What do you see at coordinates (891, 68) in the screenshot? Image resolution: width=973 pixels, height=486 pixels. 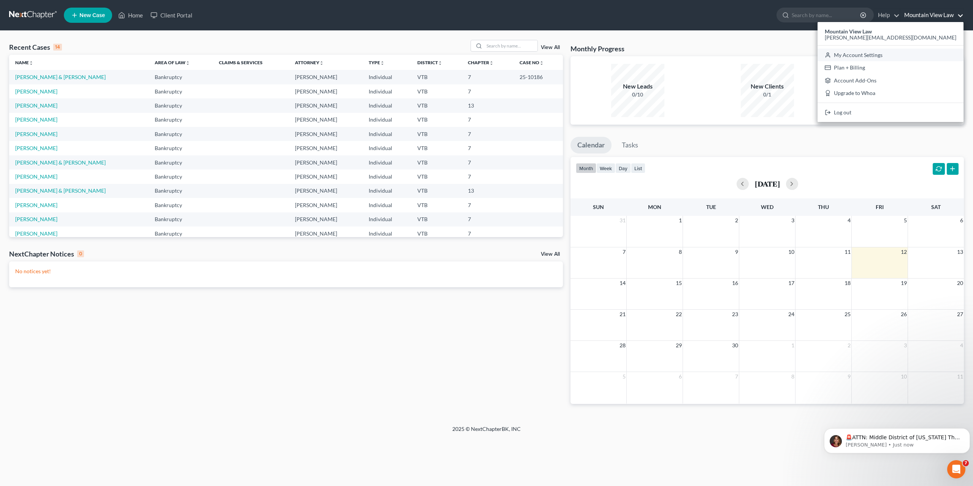 I see `a: Plan + Billing` at bounding box center [891, 68].